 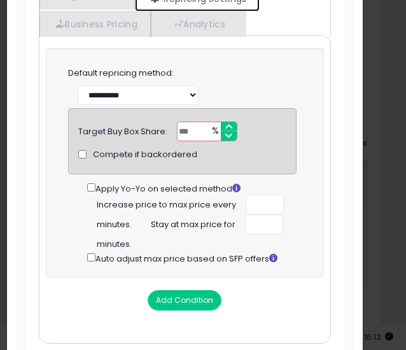 I want to click on span: Stay at max price for, so click(x=193, y=223).